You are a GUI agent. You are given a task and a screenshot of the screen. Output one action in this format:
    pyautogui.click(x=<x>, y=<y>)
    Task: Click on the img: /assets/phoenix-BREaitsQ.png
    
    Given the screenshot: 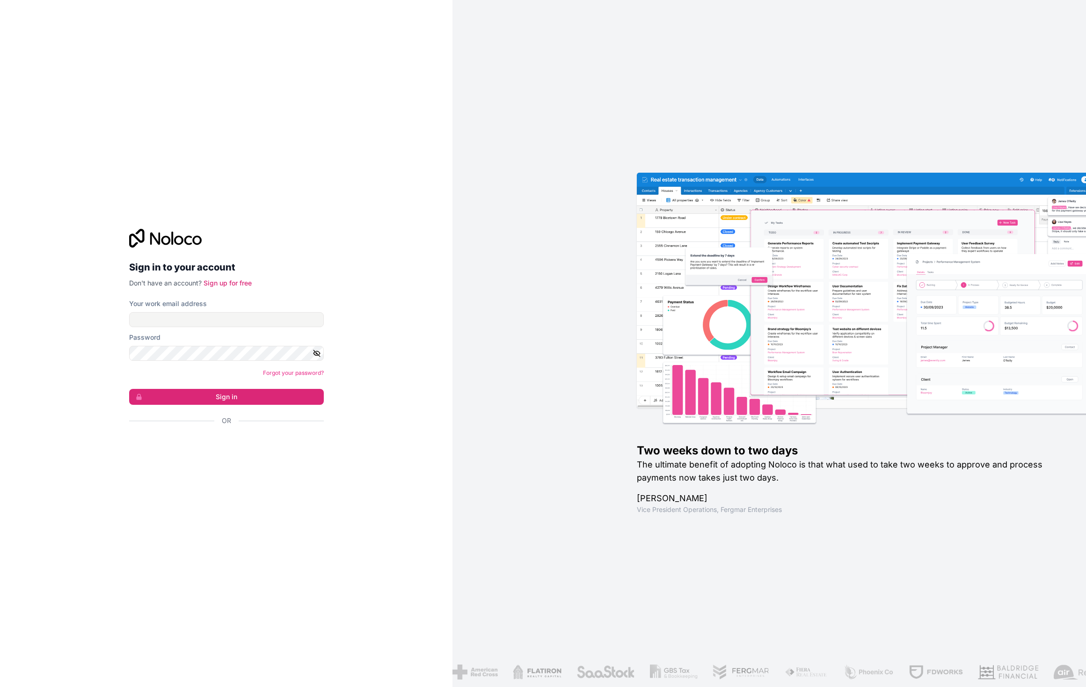 What is the action you would take?
    pyautogui.click(x=864, y=672)
    